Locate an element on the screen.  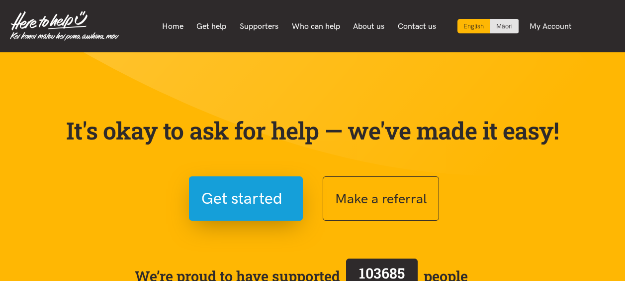
div: Current language is located at coordinates (474, 26).